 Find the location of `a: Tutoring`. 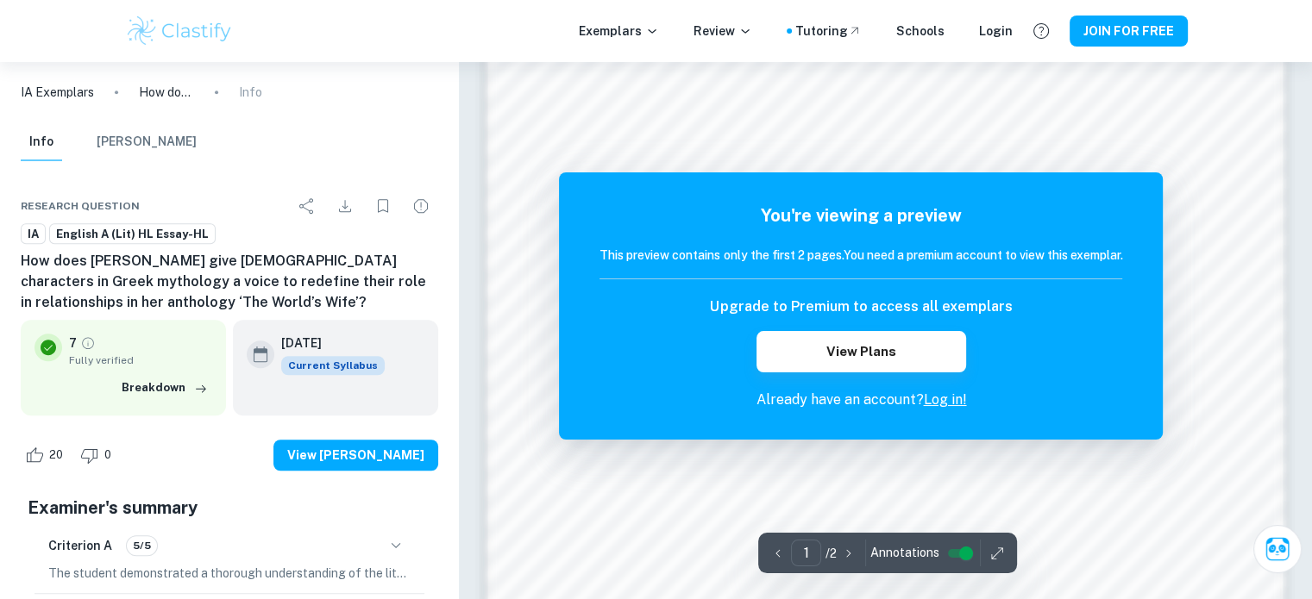

a: Tutoring is located at coordinates (828, 31).